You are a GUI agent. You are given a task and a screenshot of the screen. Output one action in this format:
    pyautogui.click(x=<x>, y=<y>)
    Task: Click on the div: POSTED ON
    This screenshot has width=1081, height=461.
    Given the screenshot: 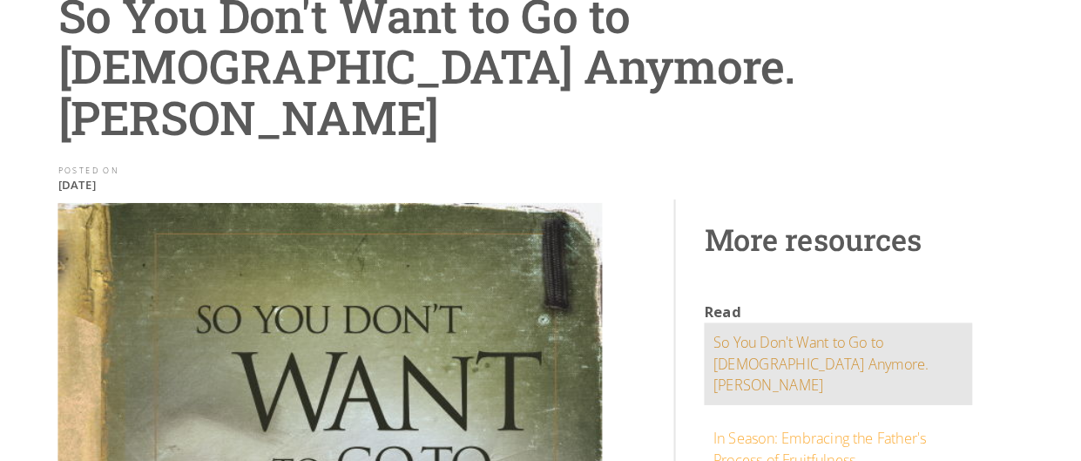 What is the action you would take?
    pyautogui.click(x=540, y=166)
    